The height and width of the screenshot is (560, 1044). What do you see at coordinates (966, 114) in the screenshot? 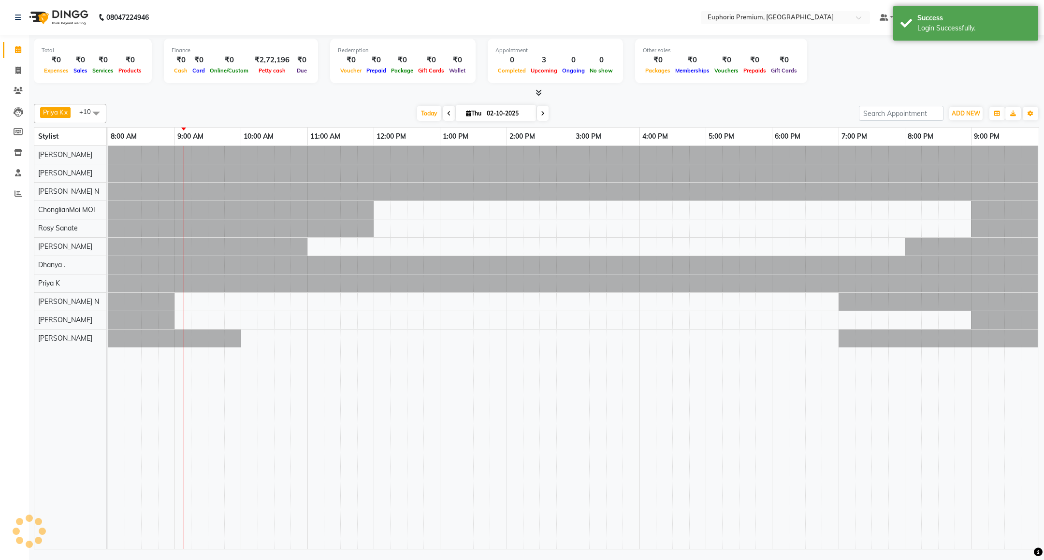
I see `button: ADD NEW` at bounding box center [966, 114].